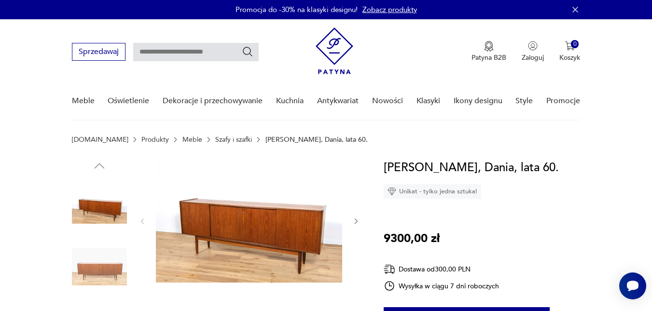 This screenshot has height=311, width=652. Describe the element at coordinates (234, 140) in the screenshot. I see `a: Szafy i szafki` at that location.